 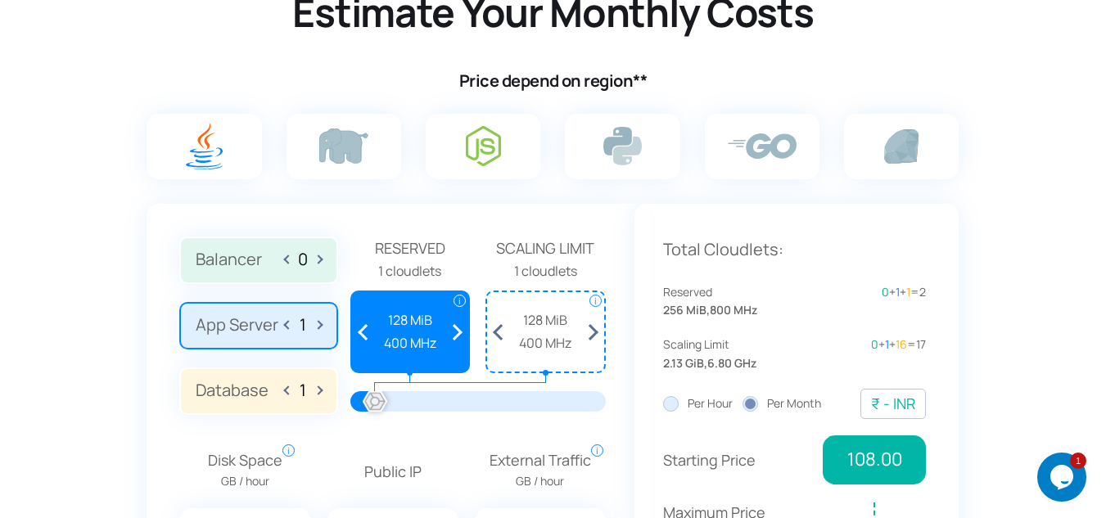 What do you see at coordinates (684, 364) in the screenshot?
I see `span: 2.13 GiB` at bounding box center [684, 364].